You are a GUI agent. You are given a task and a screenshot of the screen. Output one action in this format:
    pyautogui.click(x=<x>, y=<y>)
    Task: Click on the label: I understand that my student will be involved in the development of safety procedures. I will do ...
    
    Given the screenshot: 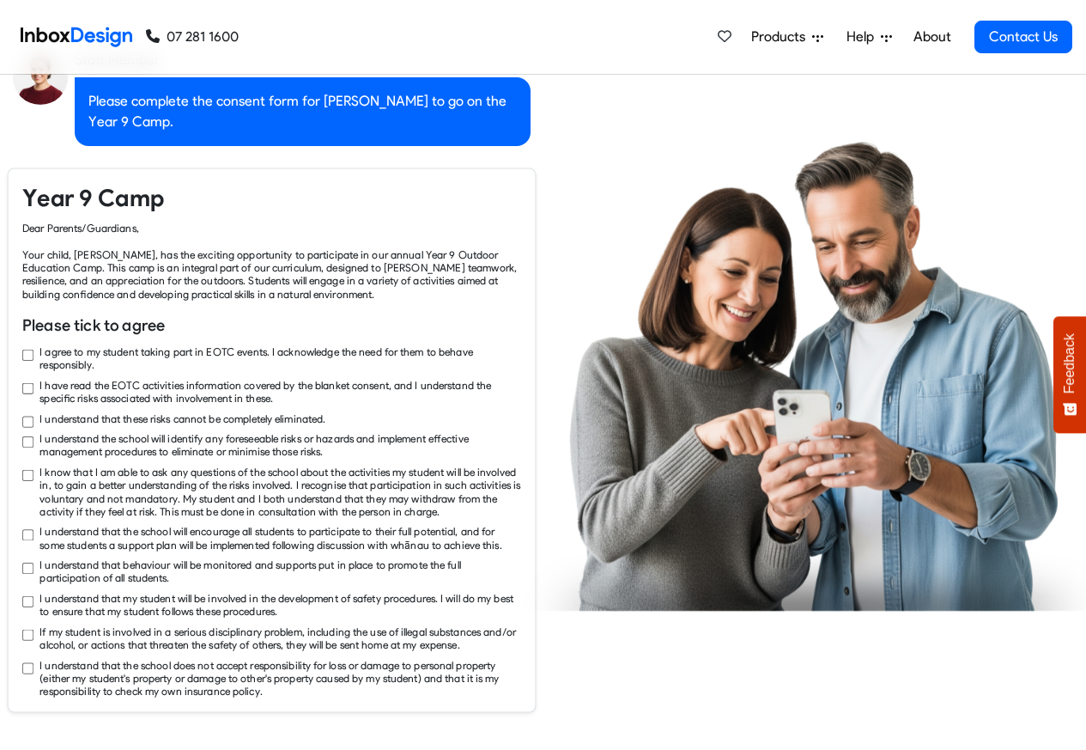 What is the action you would take?
    pyautogui.click(x=280, y=604)
    